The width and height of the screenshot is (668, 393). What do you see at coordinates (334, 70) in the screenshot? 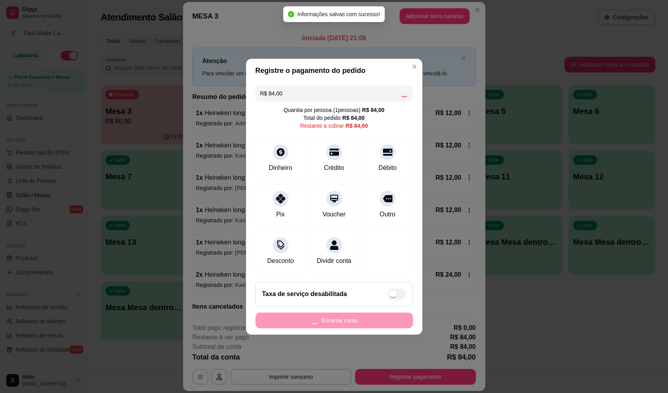
I see `header: Registre o pagamento do pedido` at bounding box center [334, 70].